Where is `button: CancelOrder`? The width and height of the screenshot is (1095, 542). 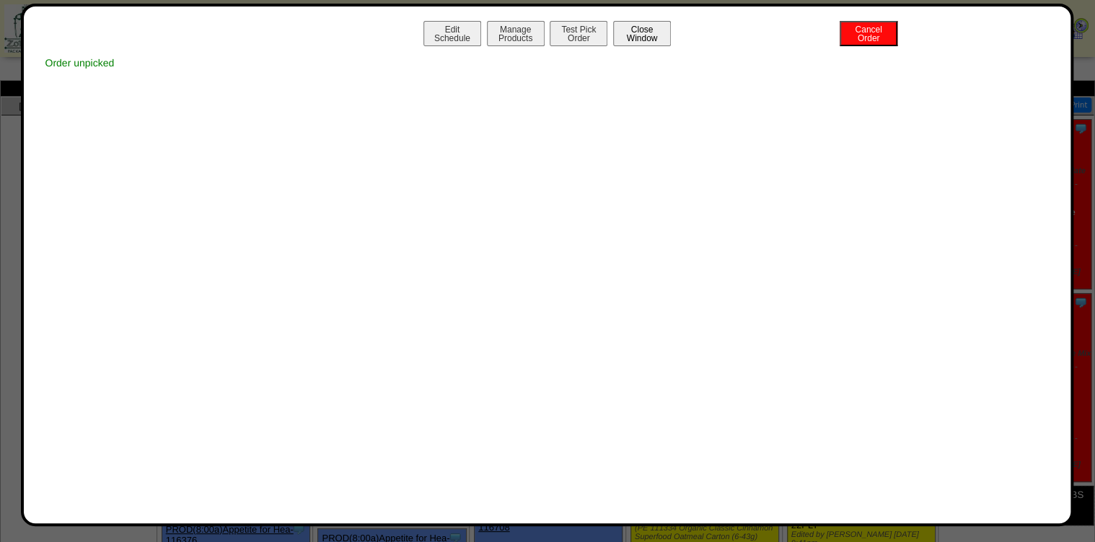
button: CancelOrder is located at coordinates (869, 33).